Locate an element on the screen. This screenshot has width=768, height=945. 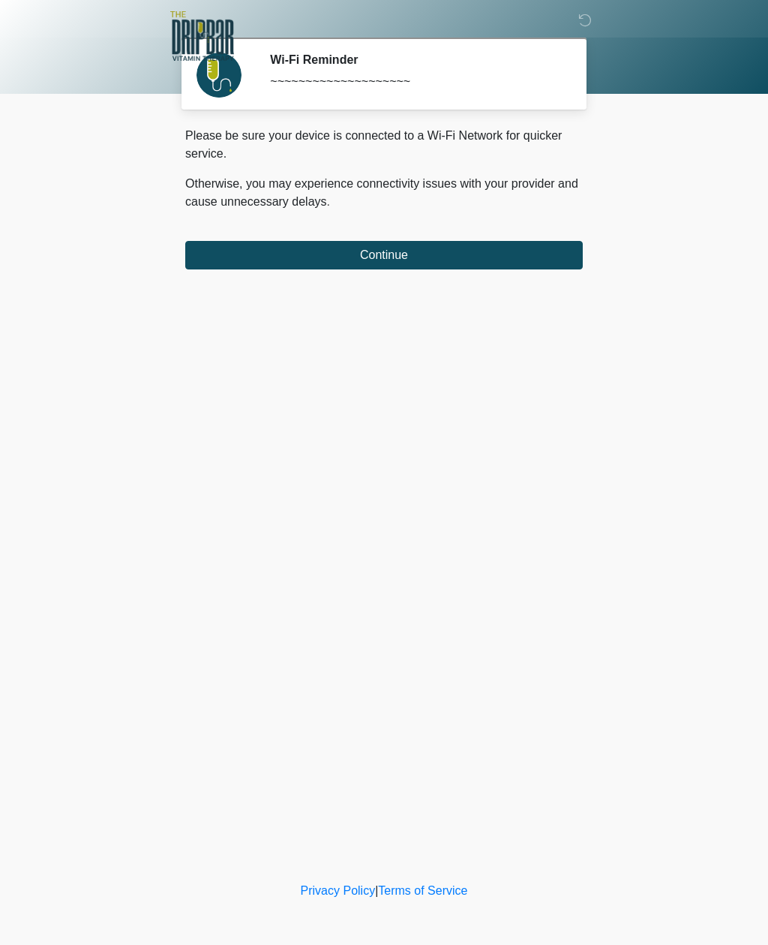
button: Continue is located at coordinates (384, 255).